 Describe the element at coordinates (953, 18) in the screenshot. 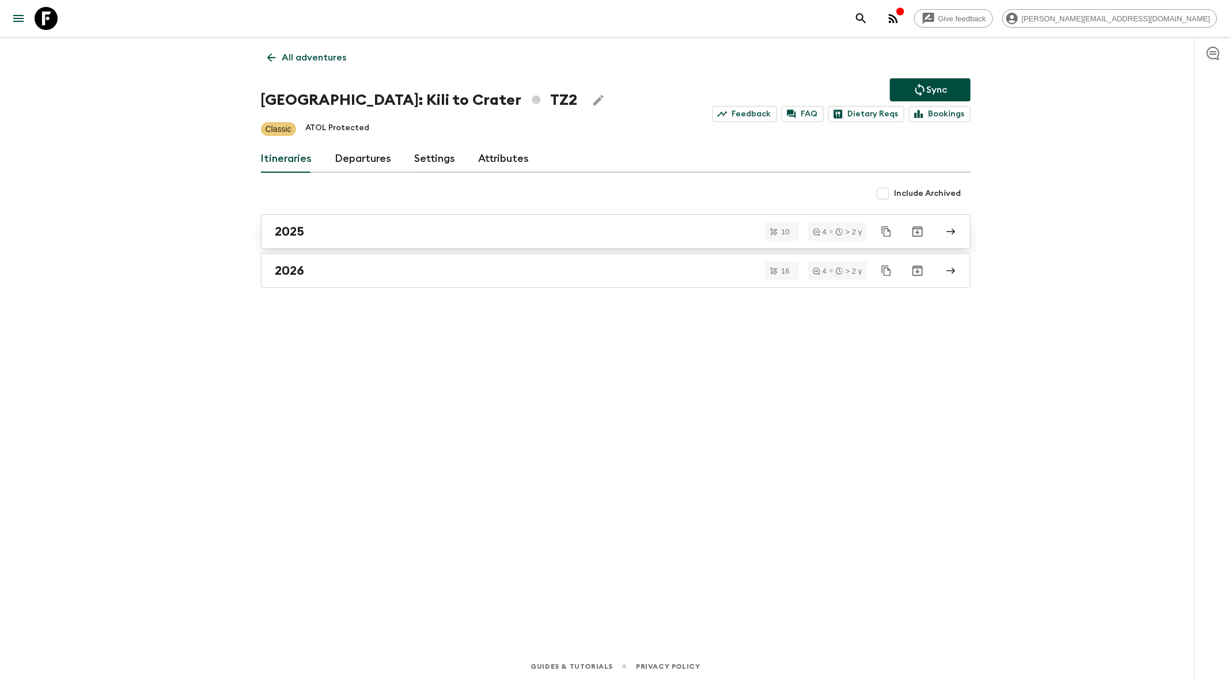

I see `a: Give feedback` at that location.